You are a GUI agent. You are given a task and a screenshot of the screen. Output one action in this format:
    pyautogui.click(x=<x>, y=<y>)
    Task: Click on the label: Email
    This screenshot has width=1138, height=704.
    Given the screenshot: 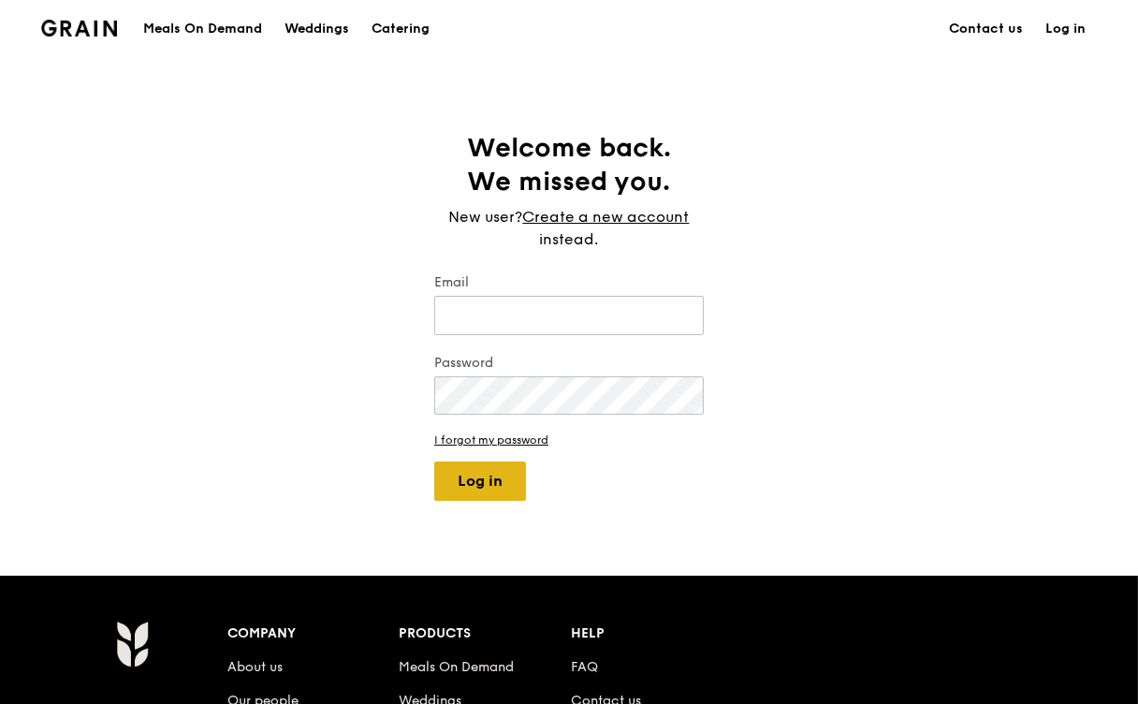 What is the action you would take?
    pyautogui.click(x=569, y=283)
    